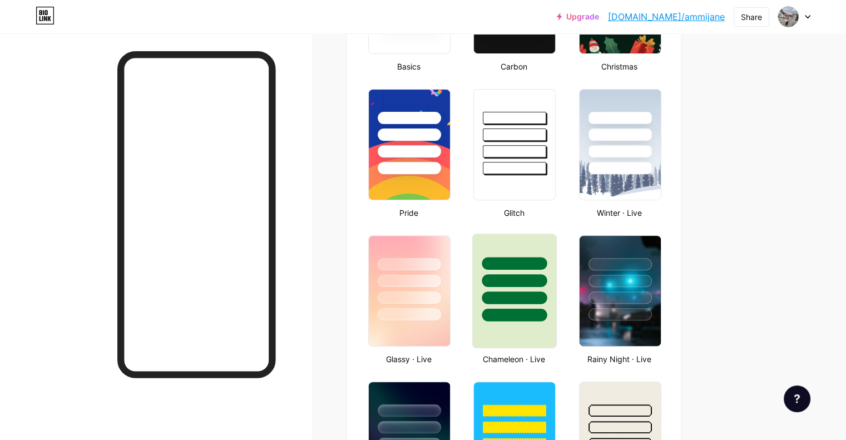 Image resolution: width=846 pixels, height=440 pixels. Describe the element at coordinates (408, 66) in the screenshot. I see `div: Basics` at that location.